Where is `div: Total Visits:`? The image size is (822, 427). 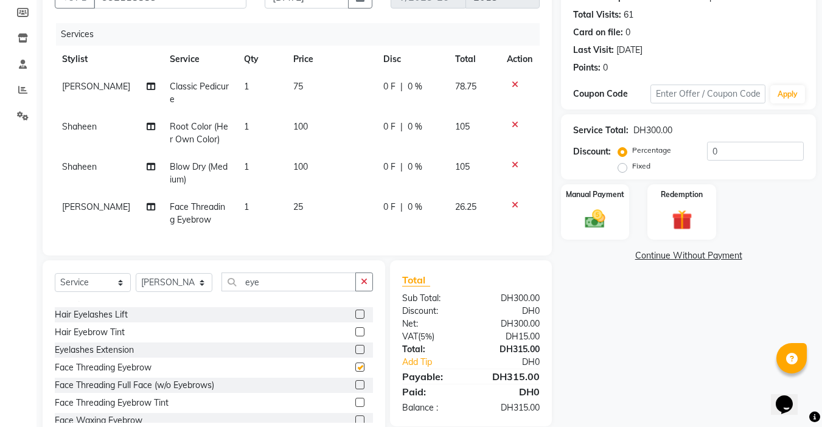
div: Total Visits: is located at coordinates (597, 15).